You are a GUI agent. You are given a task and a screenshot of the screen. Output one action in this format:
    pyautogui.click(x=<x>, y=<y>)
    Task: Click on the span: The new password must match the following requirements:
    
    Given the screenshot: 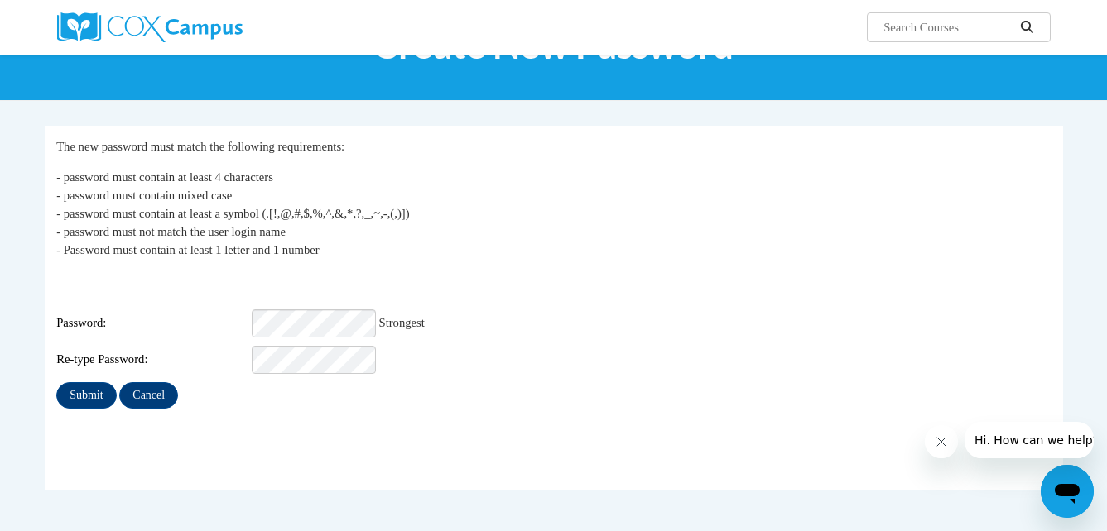 What is the action you would take?
    pyautogui.click(x=200, y=146)
    